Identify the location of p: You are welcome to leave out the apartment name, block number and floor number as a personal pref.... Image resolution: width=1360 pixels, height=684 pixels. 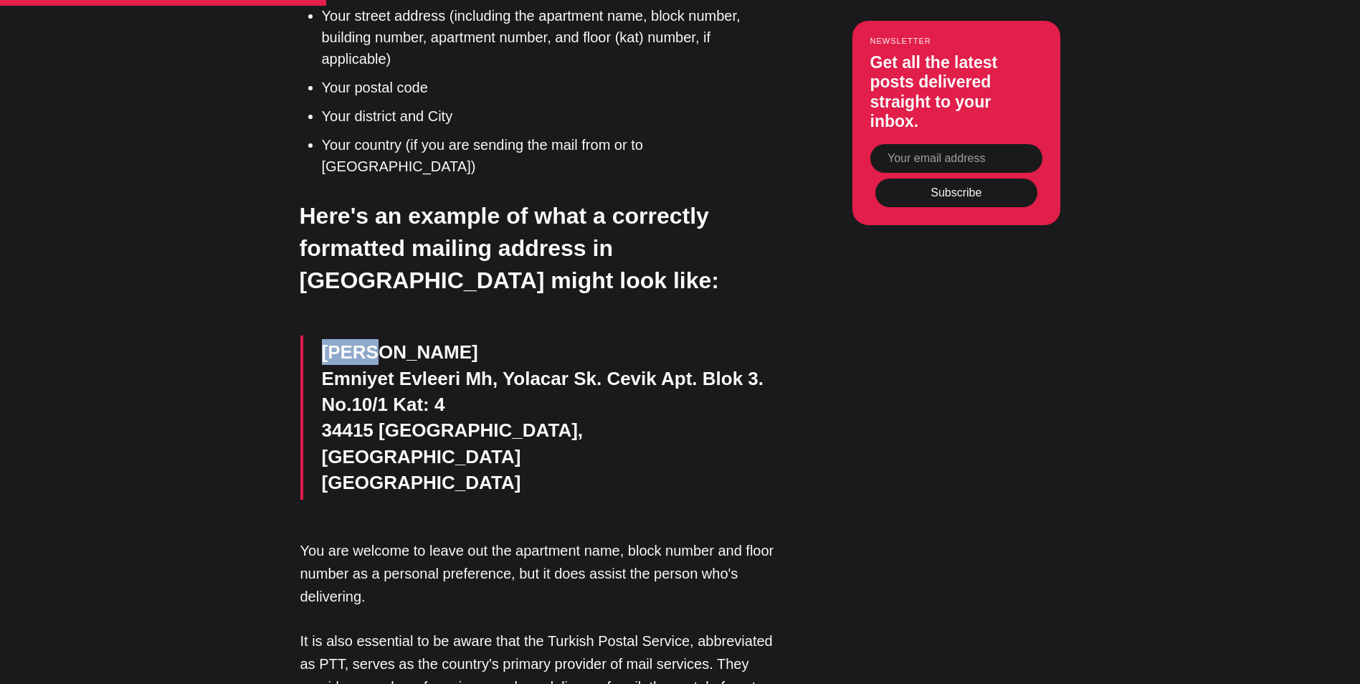
(541, 574).